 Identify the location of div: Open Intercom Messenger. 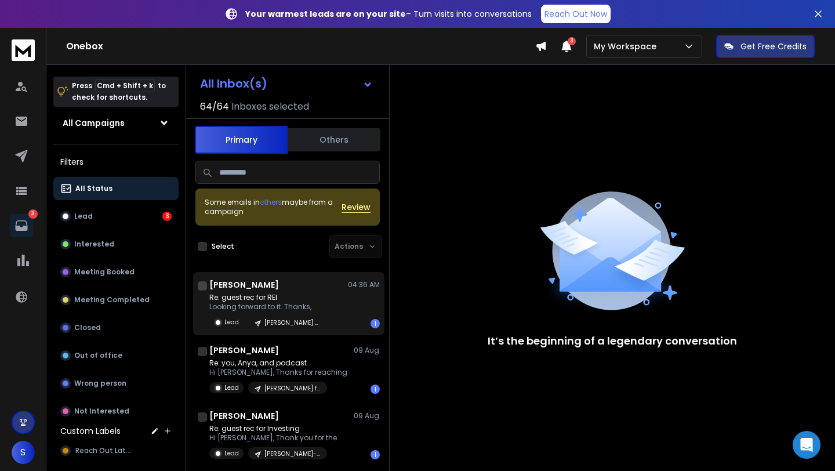
(807, 445).